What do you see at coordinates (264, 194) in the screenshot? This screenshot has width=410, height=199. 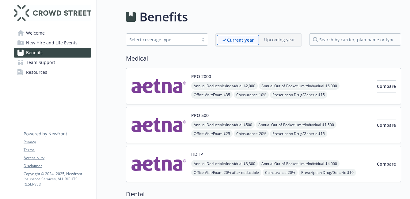 I see `h2: Dental` at bounding box center [264, 194].